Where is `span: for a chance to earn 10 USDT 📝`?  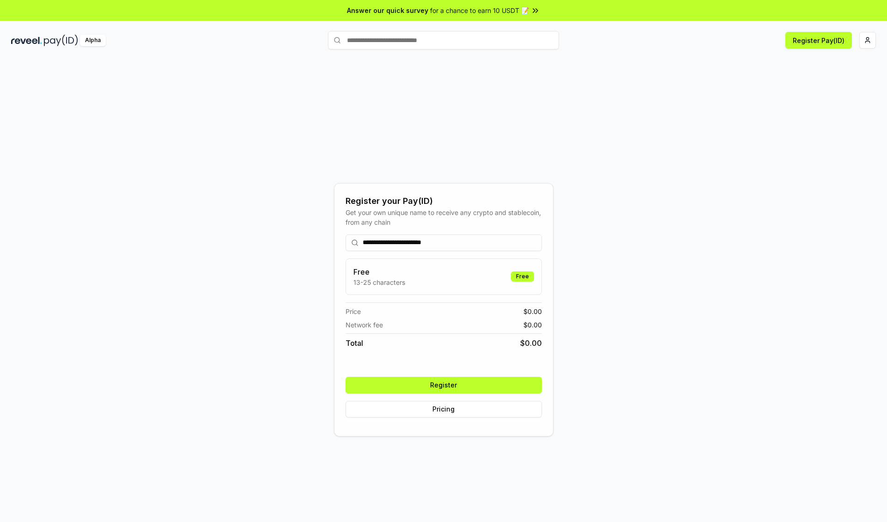
span: for a chance to earn 10 USDT 📝 is located at coordinates (480, 10).